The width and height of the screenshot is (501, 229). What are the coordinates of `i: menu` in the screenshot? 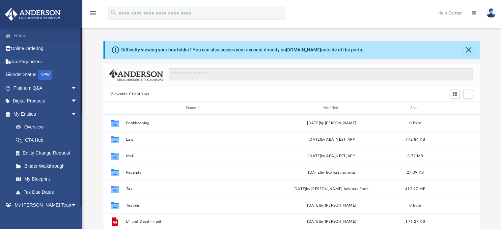 It's located at (93, 13).